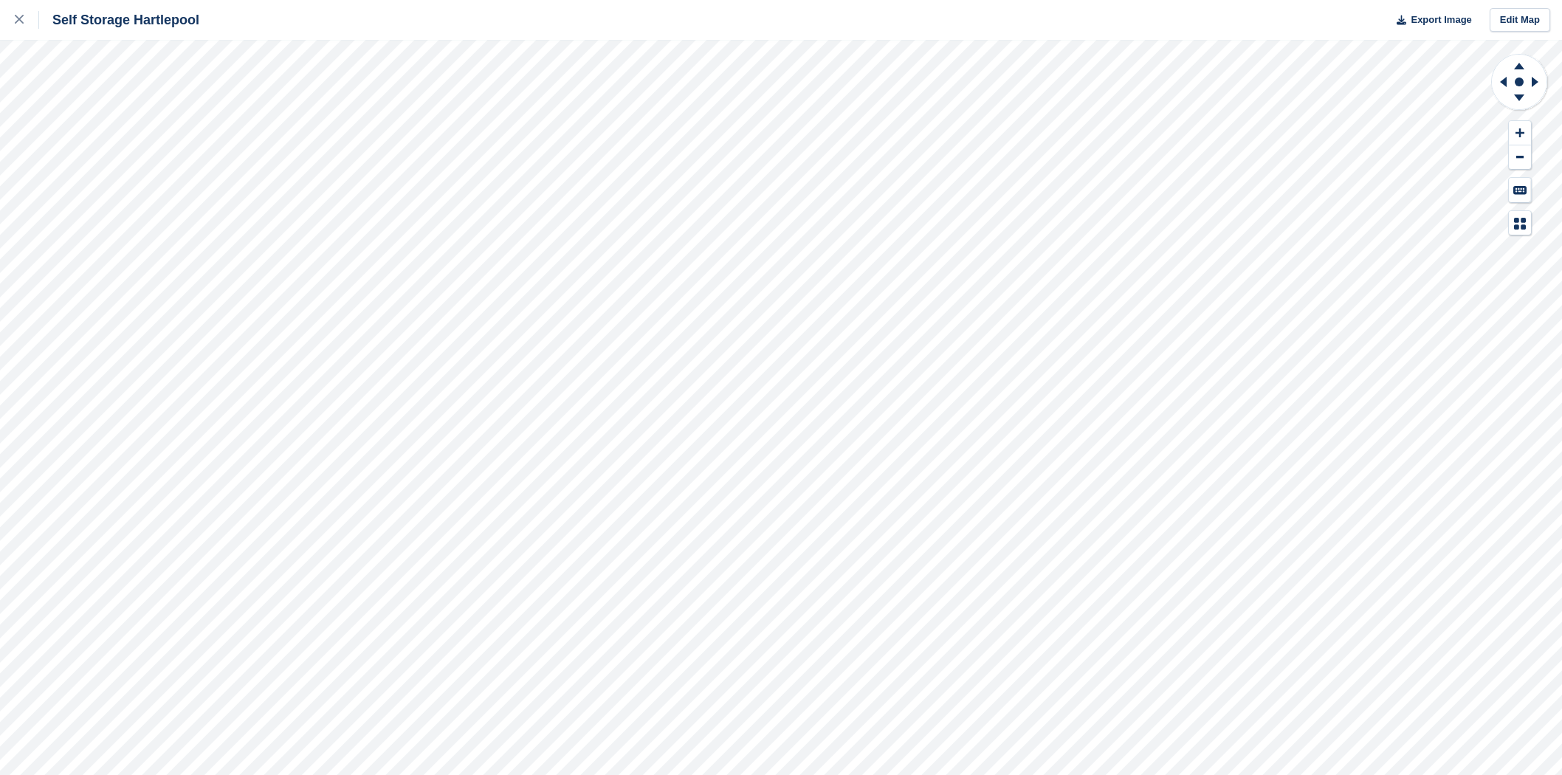  Describe the element at coordinates (1520, 133) in the screenshot. I see `button: Zoom In` at that location.